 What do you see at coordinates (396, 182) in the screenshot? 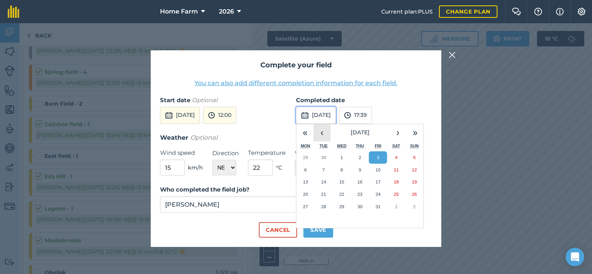
I see `button: 18 October 2025` at bounding box center [396, 182].